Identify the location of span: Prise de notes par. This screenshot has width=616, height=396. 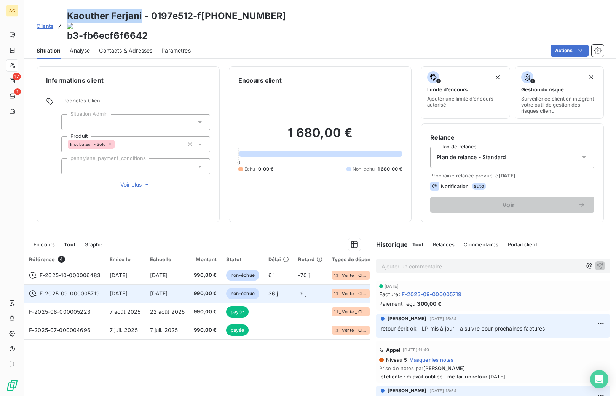
(493, 368).